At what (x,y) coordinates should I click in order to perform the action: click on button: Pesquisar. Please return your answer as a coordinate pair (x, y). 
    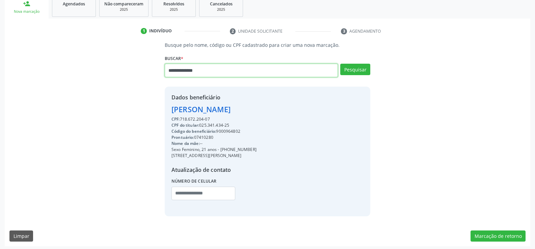
    Looking at the image, I should click on (355, 70).